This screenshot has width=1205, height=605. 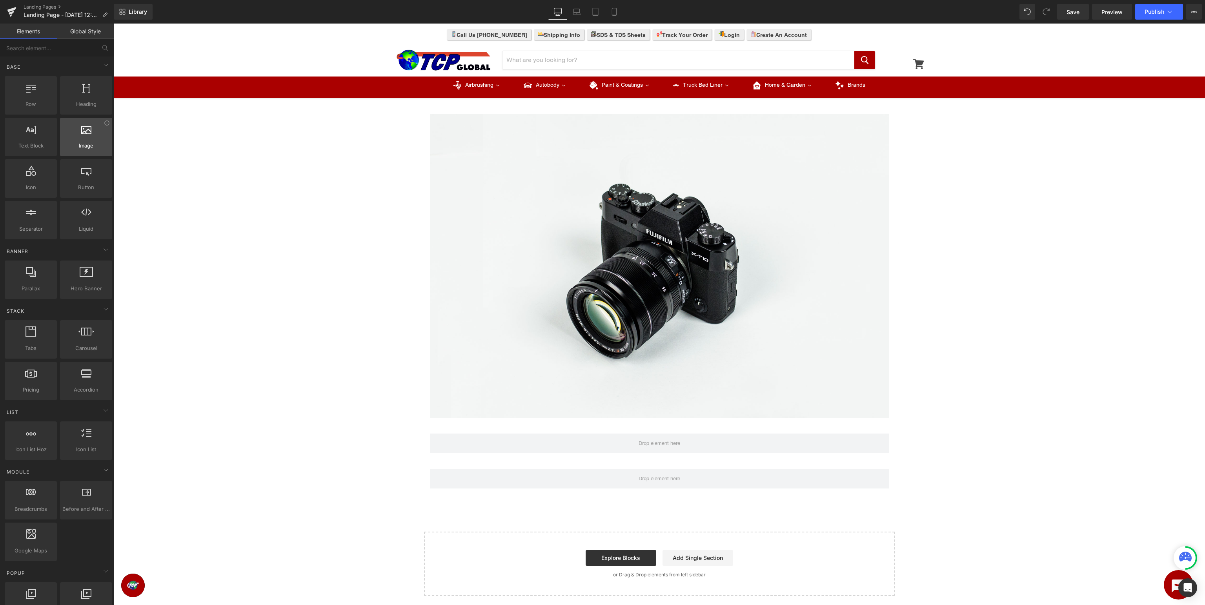 I want to click on a: Preview, so click(x=1112, y=12).